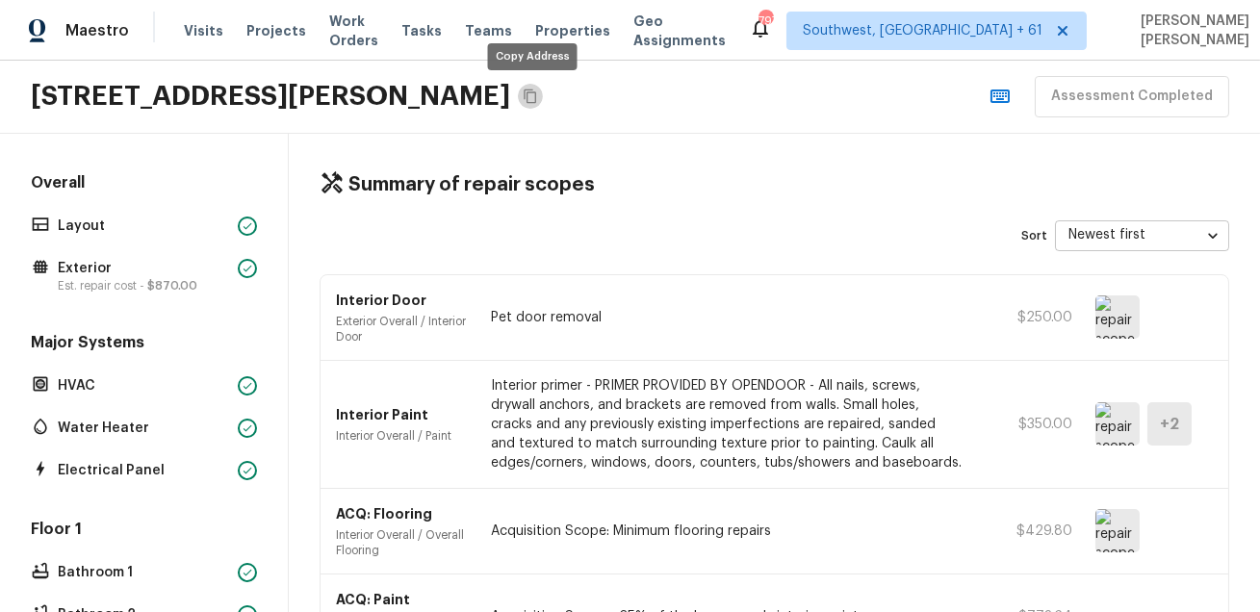 The width and height of the screenshot is (1260, 612). Describe the element at coordinates (276, 31) in the screenshot. I see `span: Projects` at that location.